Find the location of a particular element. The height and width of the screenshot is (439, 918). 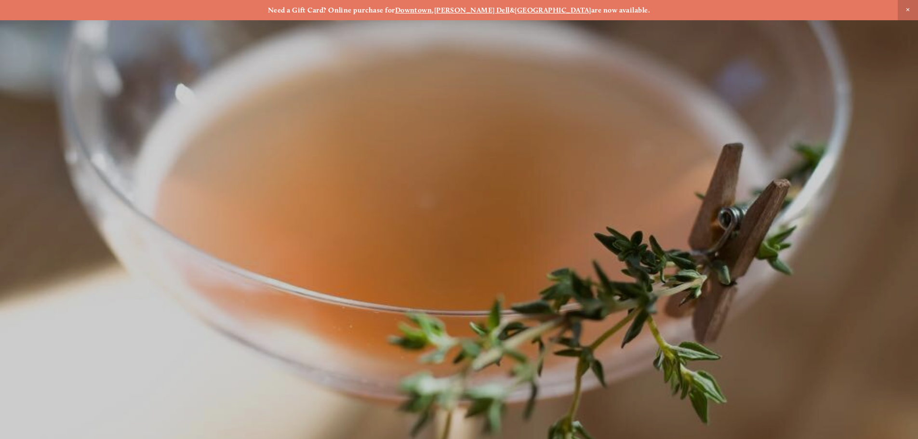

strong: are now available. is located at coordinates (620, 10).